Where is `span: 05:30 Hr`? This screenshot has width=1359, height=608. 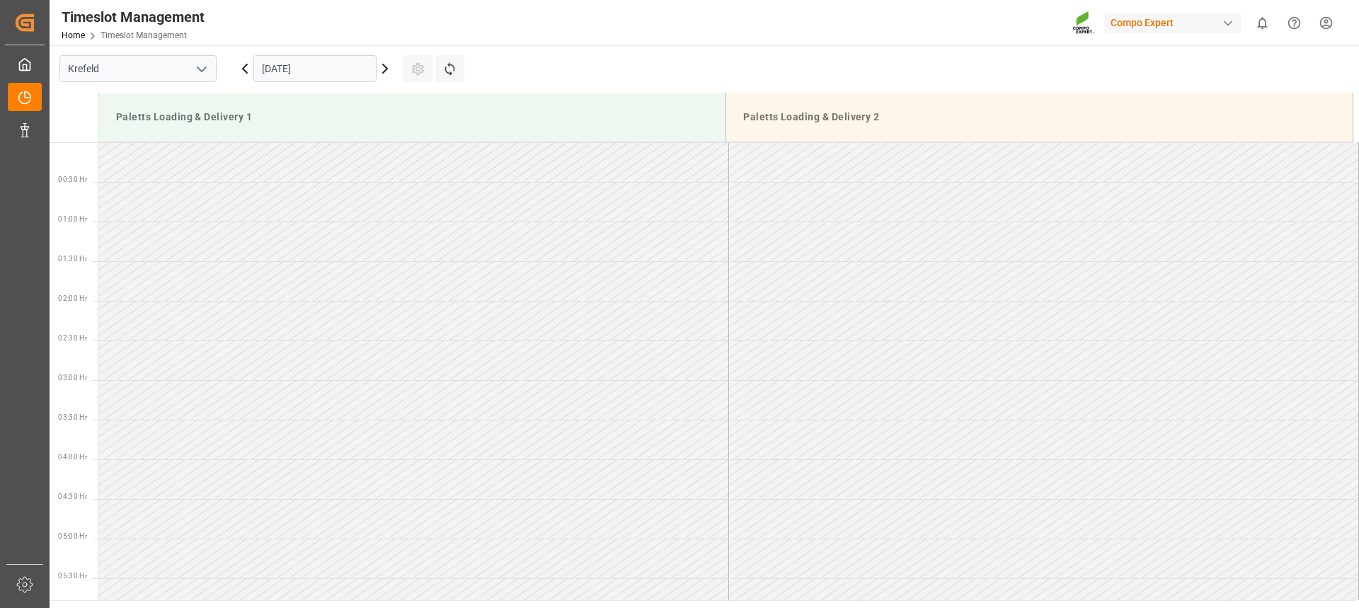
span: 05:30 Hr is located at coordinates (72, 575).